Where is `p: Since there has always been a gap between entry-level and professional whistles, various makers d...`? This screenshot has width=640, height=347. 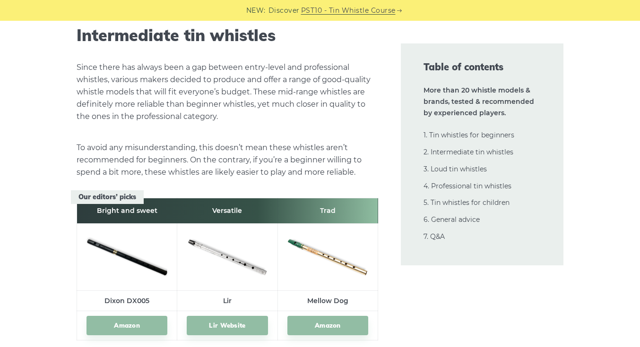 p: Since there has always been a gap between entry-level and professional whistles, various makers d... is located at coordinates (227, 92).